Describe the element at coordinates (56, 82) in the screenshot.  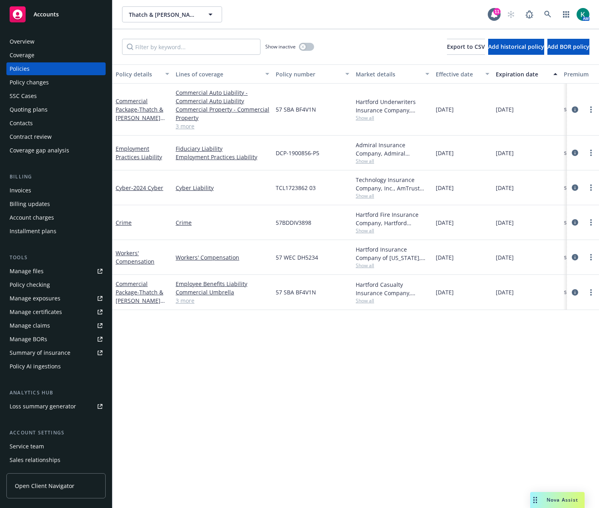
I see `a: Policy changes` at that location.